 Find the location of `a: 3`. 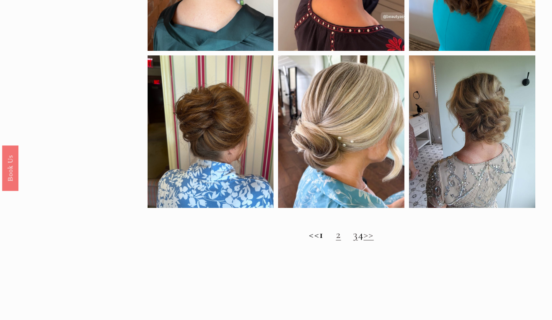

a: 3 is located at coordinates (355, 235).